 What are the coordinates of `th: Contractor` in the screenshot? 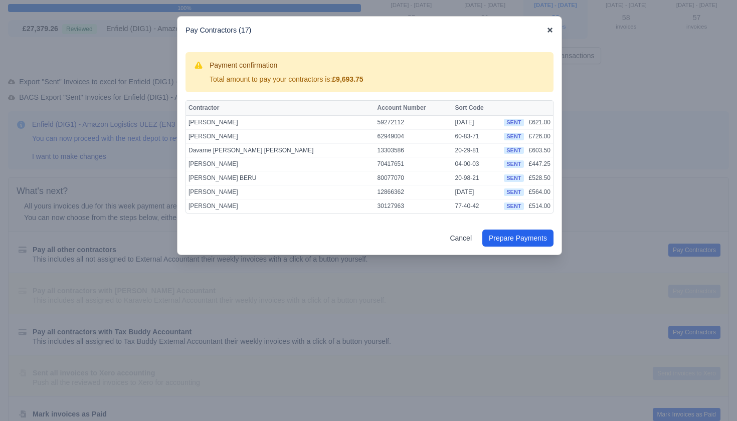 It's located at (280, 108).